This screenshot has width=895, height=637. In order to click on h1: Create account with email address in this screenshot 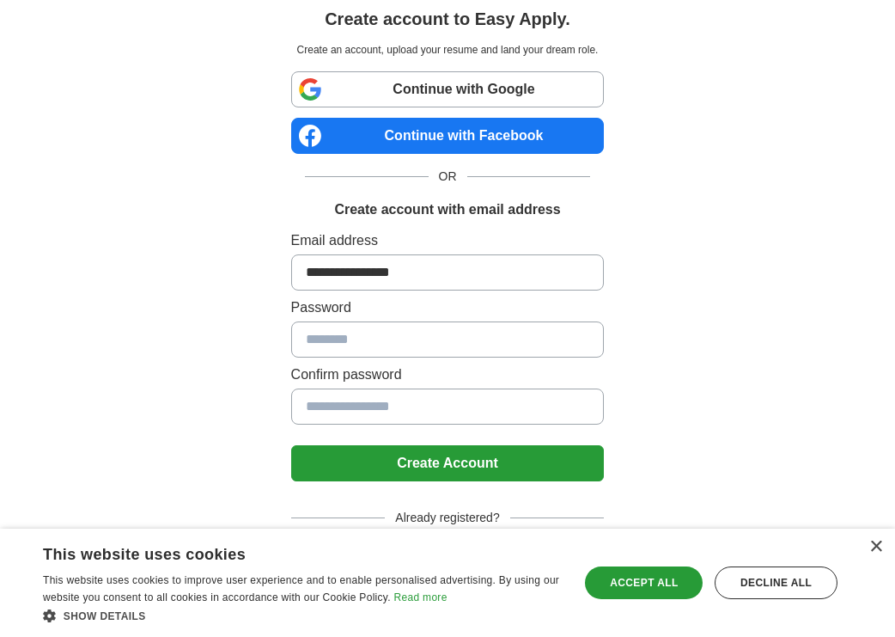, I will do `click(447, 210)`.